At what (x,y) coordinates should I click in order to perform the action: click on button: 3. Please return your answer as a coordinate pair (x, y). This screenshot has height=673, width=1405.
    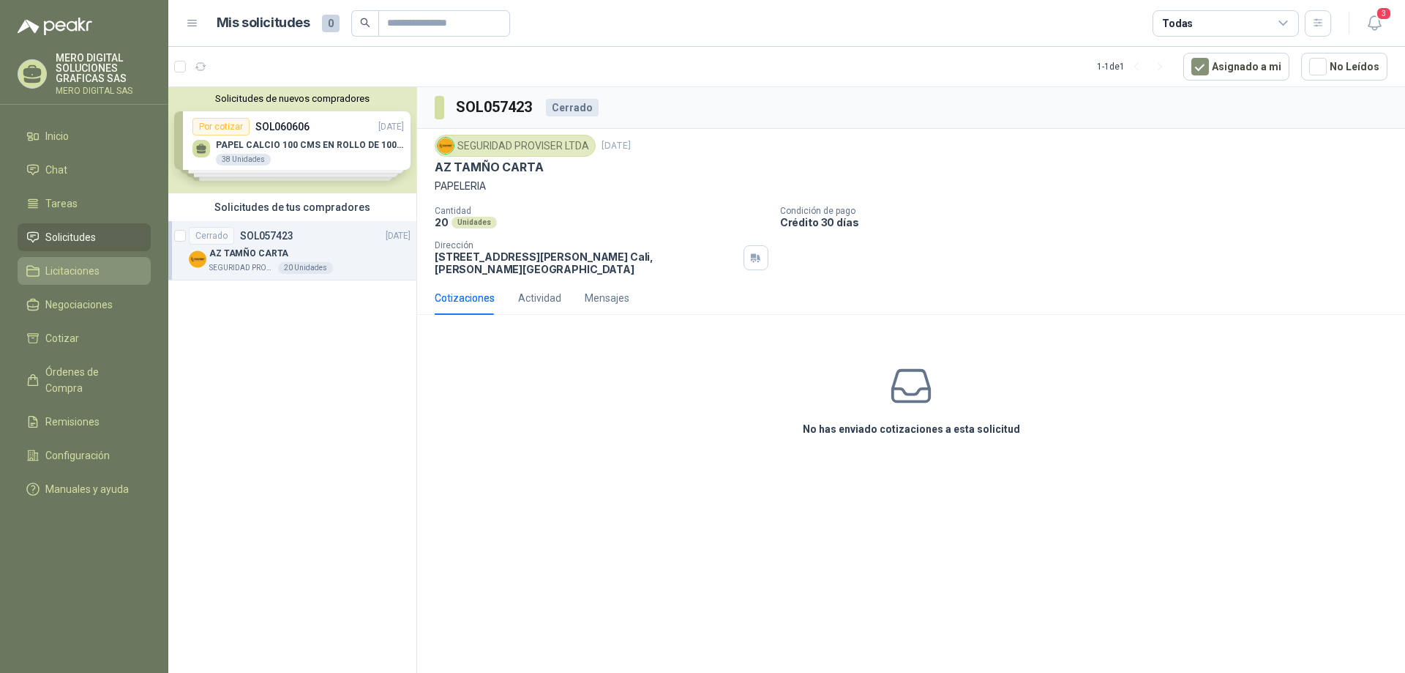
    Looking at the image, I should click on (1375, 23).